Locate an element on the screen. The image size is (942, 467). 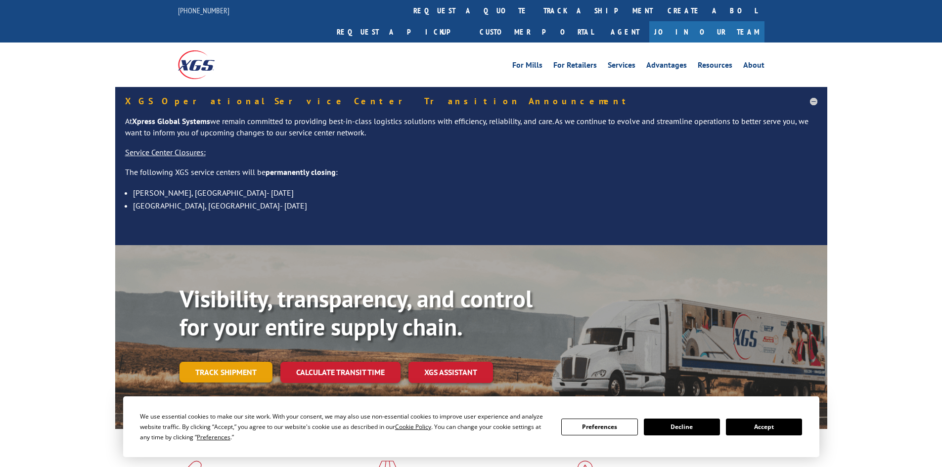
button: Accept is located at coordinates (764, 427).